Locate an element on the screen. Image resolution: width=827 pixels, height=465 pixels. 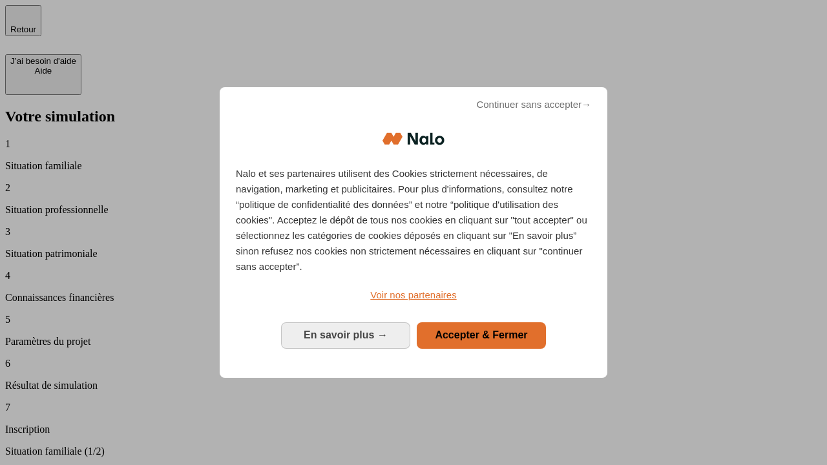
p: Nalo et ses partenaires utilisent des Cookies strictement nécessaires, de navigation, marketing e... is located at coordinates (413, 220).